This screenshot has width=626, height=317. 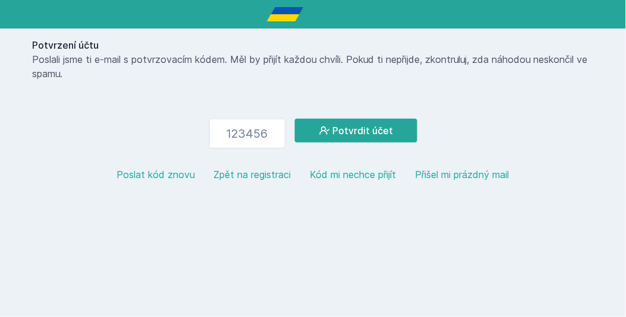 I want to click on button: Kód mi nechce přijít, so click(x=353, y=175).